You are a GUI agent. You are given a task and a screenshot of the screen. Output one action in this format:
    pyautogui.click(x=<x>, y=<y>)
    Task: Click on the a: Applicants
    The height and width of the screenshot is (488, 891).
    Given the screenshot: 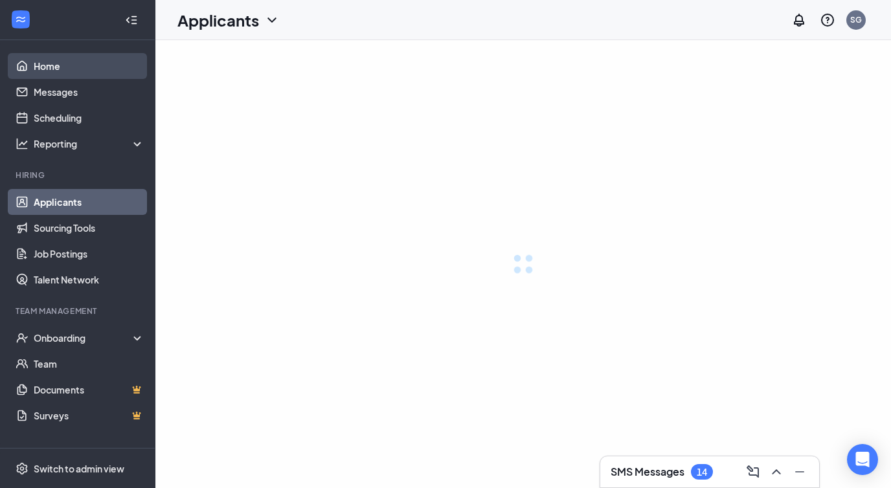 What is the action you would take?
    pyautogui.click(x=89, y=202)
    